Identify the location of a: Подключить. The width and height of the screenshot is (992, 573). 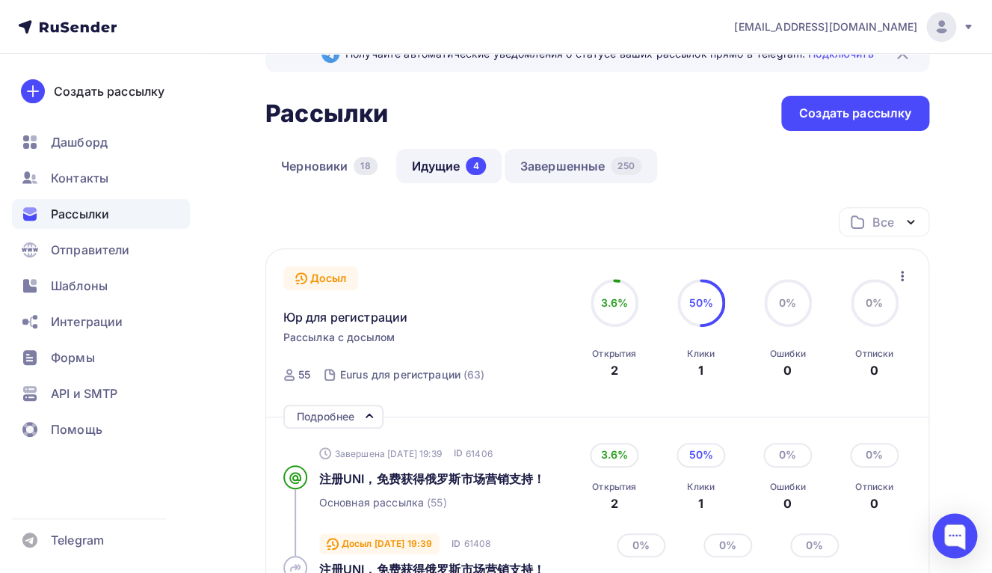
(841, 53).